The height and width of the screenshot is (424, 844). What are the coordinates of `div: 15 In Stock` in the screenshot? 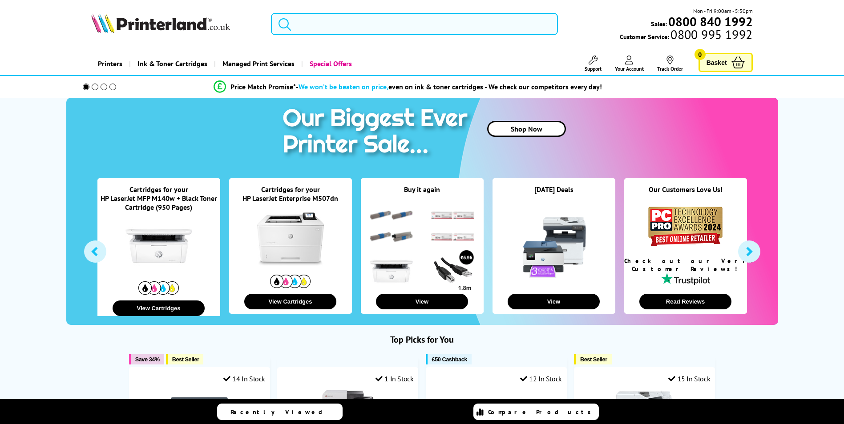 It's located at (689, 379).